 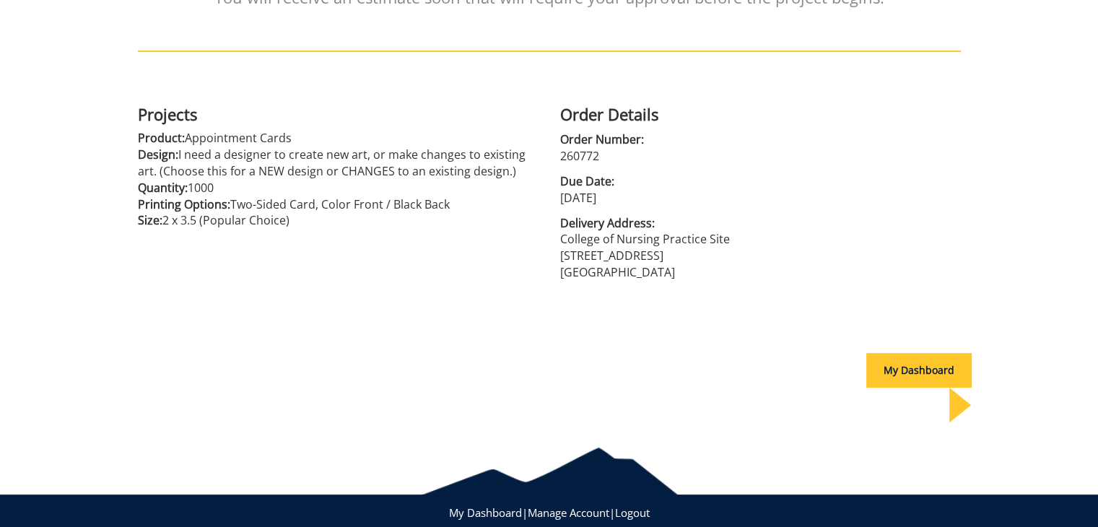 I want to click on p: Two-Sided Card, Color Front / Black Back, so click(x=338, y=204).